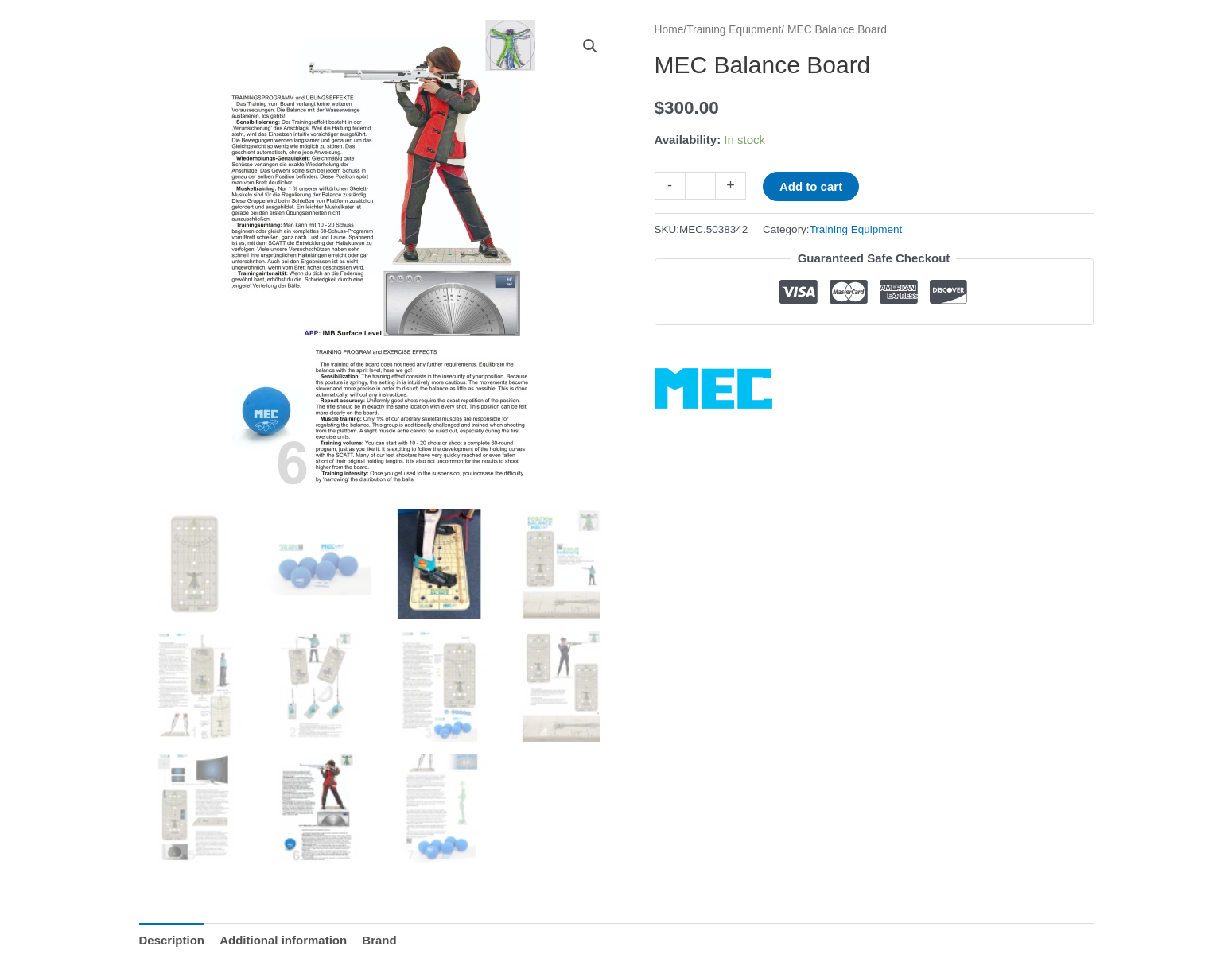  I want to click on a: MEC, so click(714, 388).